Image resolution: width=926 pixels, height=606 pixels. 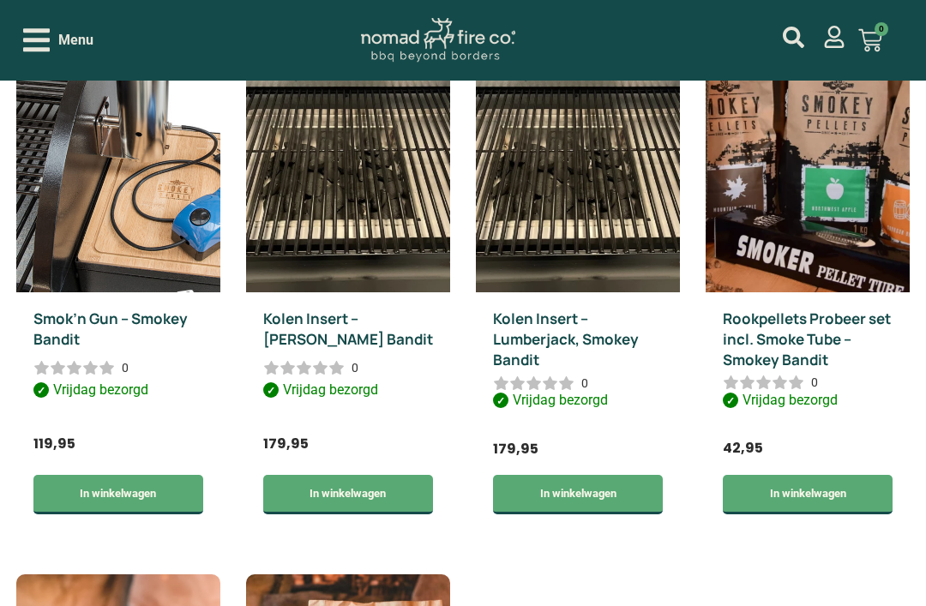 I want to click on div: Open/Close Menu, so click(x=58, y=39).